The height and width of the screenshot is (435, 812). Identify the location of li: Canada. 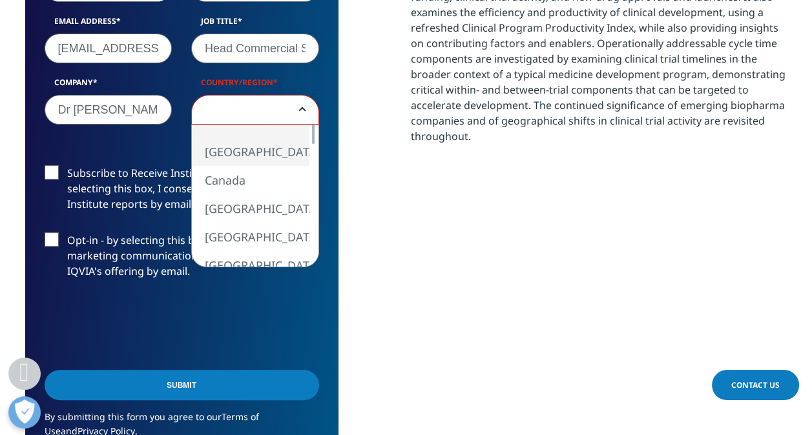
(251, 180).